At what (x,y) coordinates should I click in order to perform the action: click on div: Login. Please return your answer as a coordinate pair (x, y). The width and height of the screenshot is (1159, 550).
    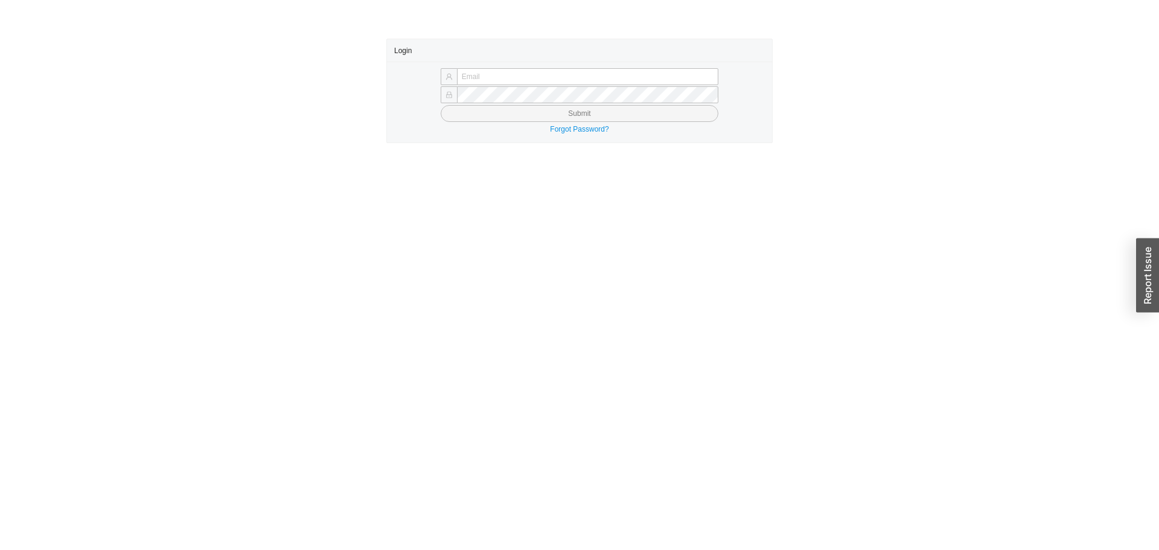
    Looking at the image, I should click on (579, 50).